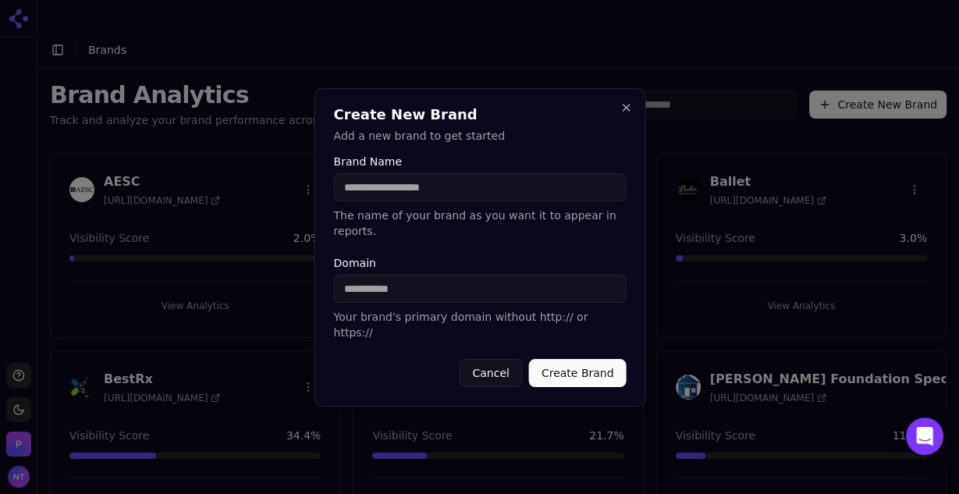  What do you see at coordinates (479, 325) in the screenshot?
I see `p: Your brand's primary domain without http:// or https://` at bounding box center [479, 325].